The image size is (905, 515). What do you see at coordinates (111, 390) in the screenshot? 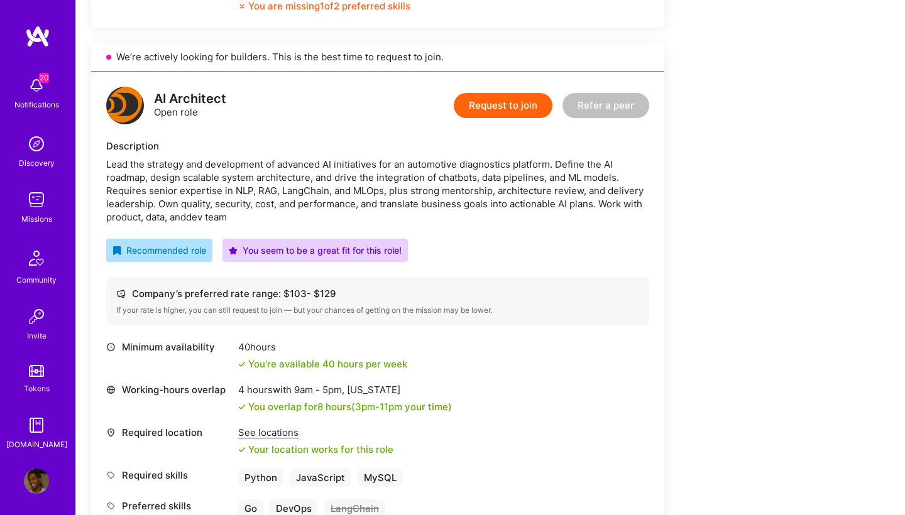
I see `i: icon World` at bounding box center [111, 390].